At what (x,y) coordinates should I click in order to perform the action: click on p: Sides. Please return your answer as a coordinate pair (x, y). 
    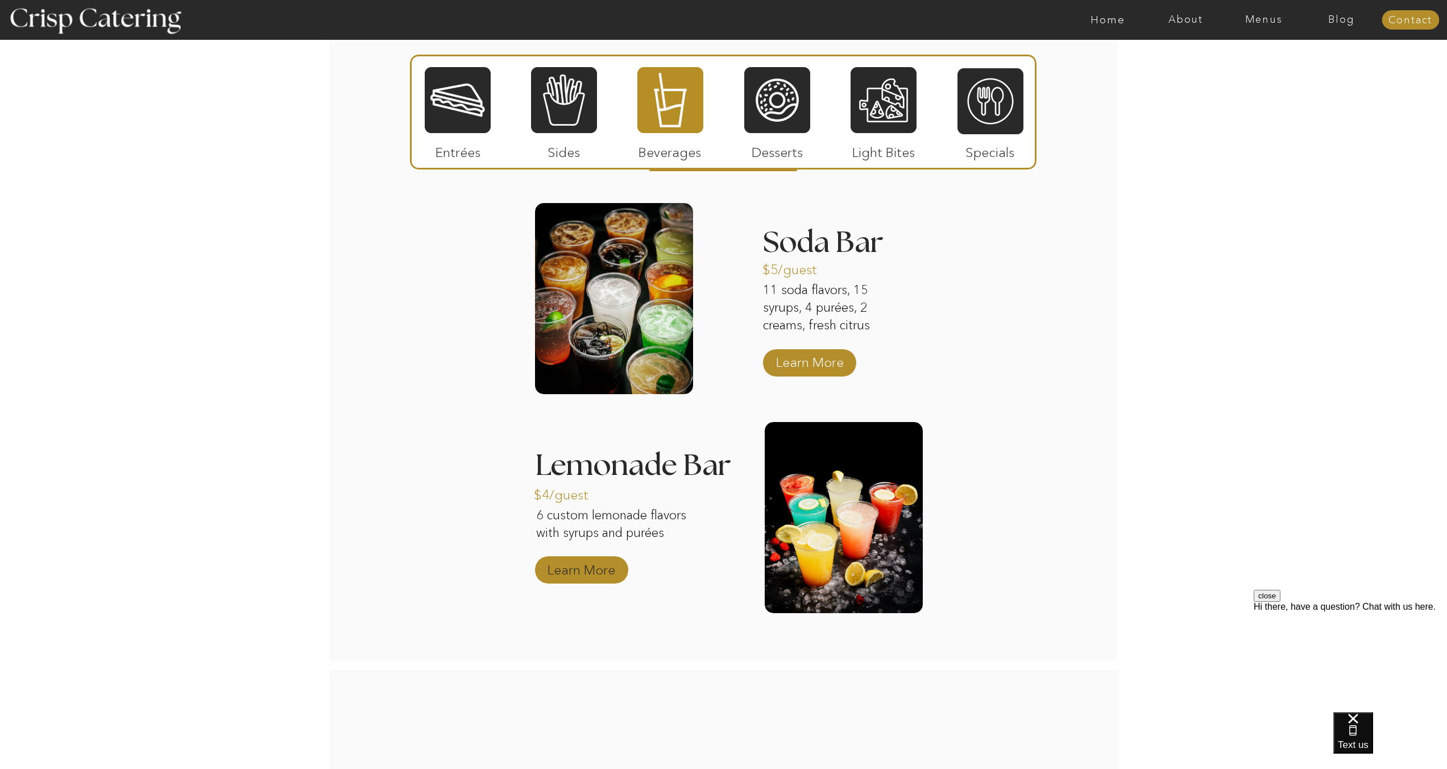
    Looking at the image, I should click on (564, 150).